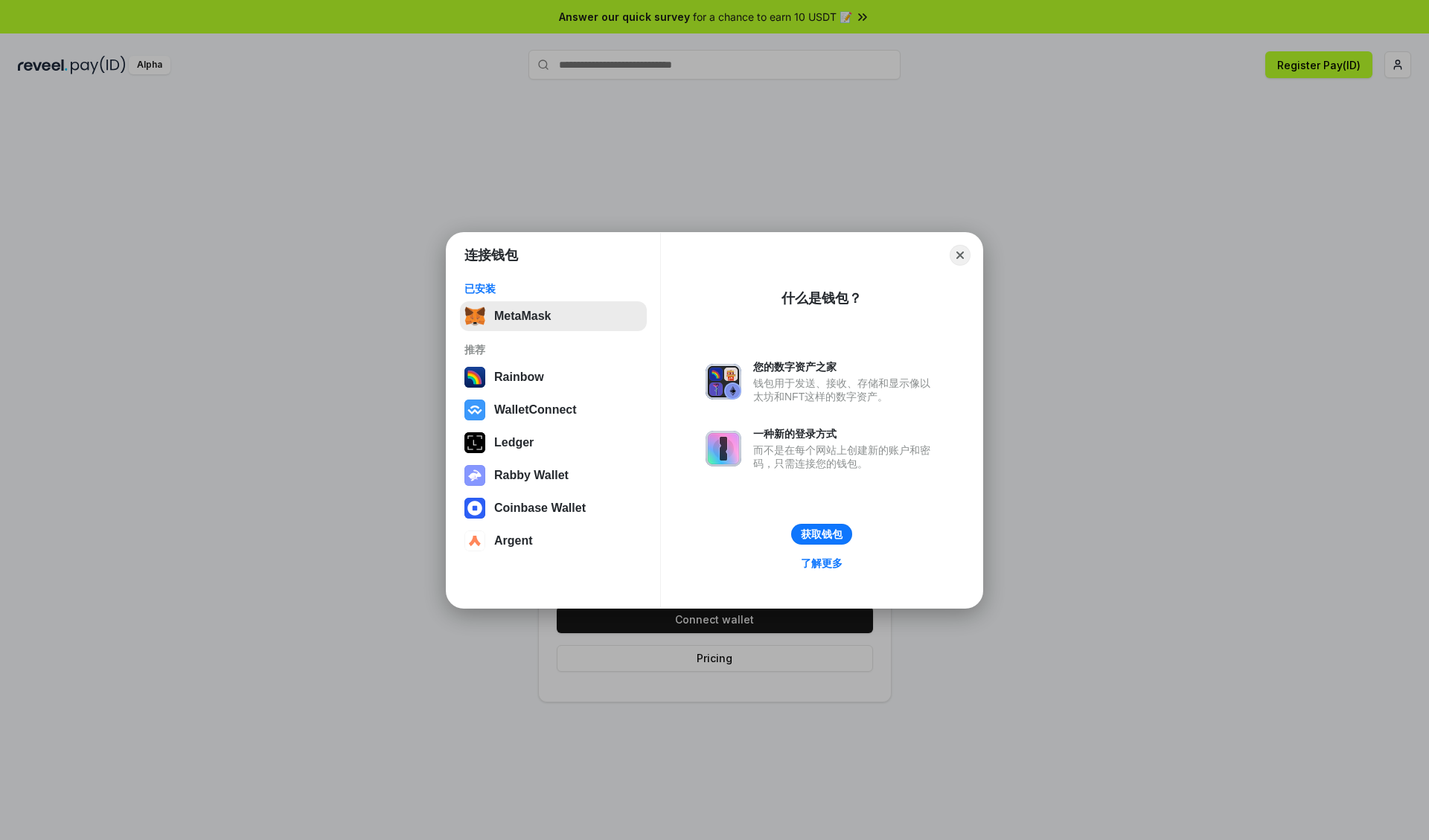  What do you see at coordinates (475, 377) in the screenshot?
I see `img: svg+xml,%3Csvg%20width%3D%22120%22%20height%3D%22120%22%20viewBox%3D%220%200%20120%20120%22%20fil...` at bounding box center [475, 377].